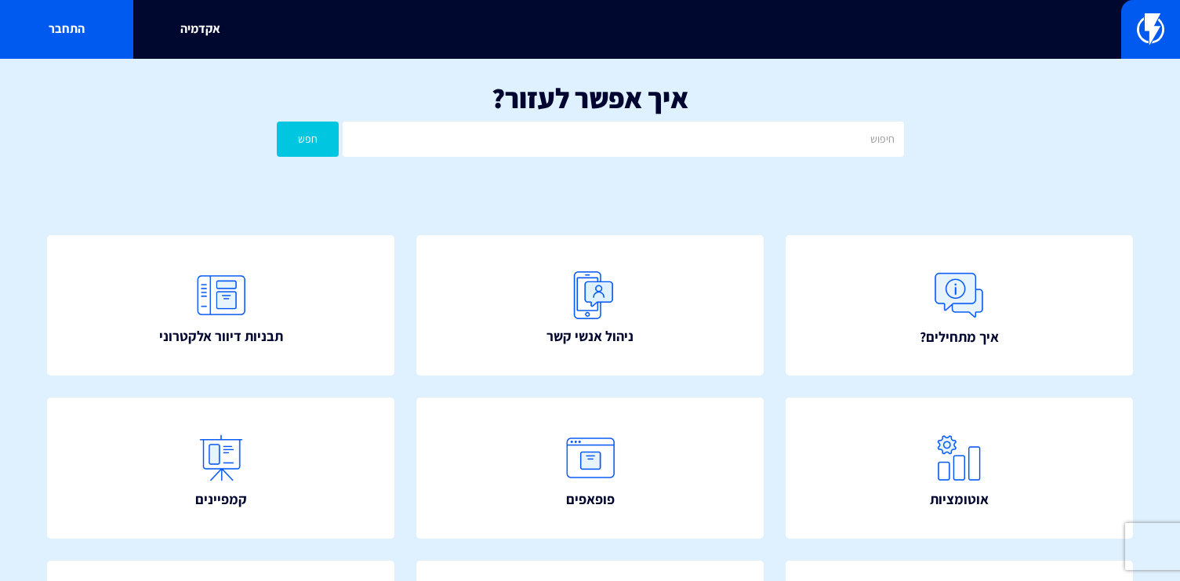 This screenshot has width=1180, height=581. What do you see at coordinates (959, 337) in the screenshot?
I see `span: איך מתחילים?` at bounding box center [959, 337].